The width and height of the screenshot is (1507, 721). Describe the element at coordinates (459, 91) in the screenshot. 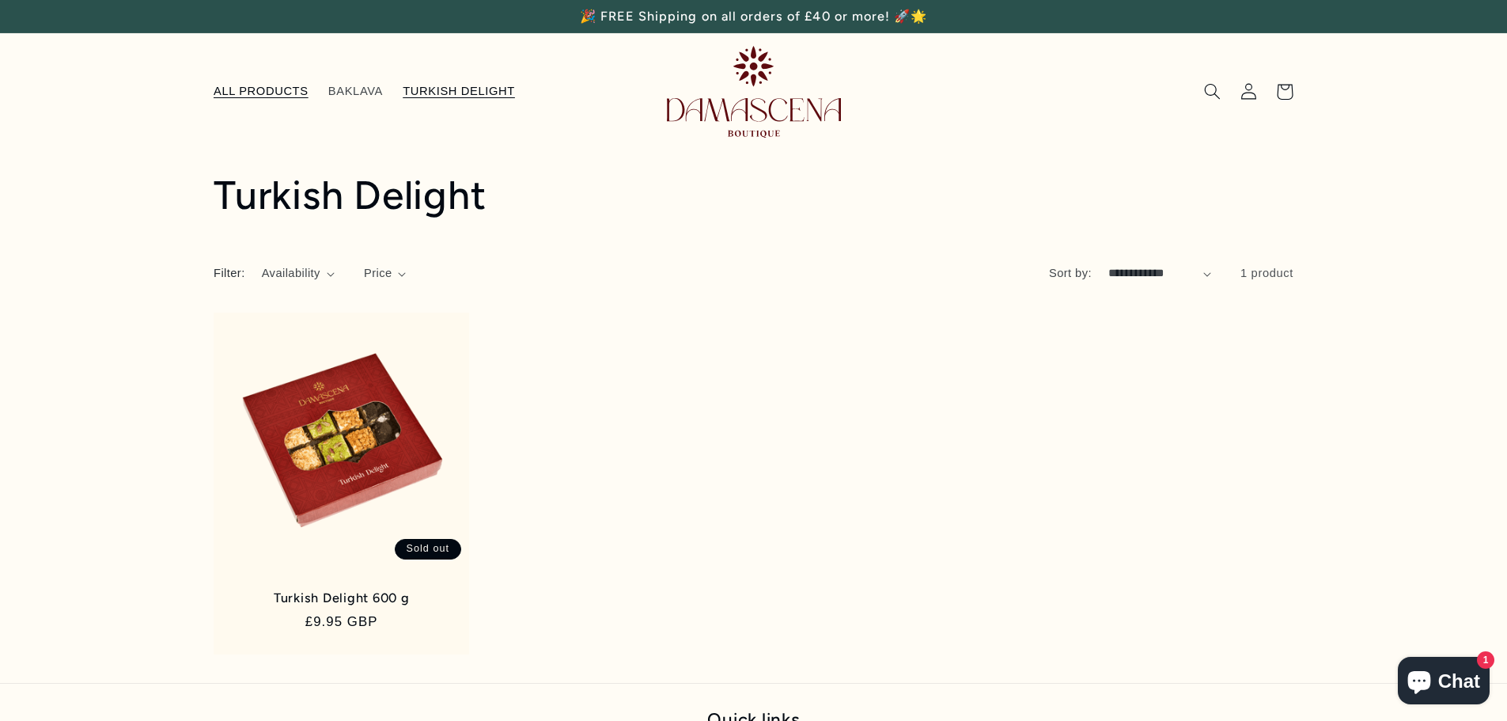

I see `span: TURKISH DELIGHT` at that location.